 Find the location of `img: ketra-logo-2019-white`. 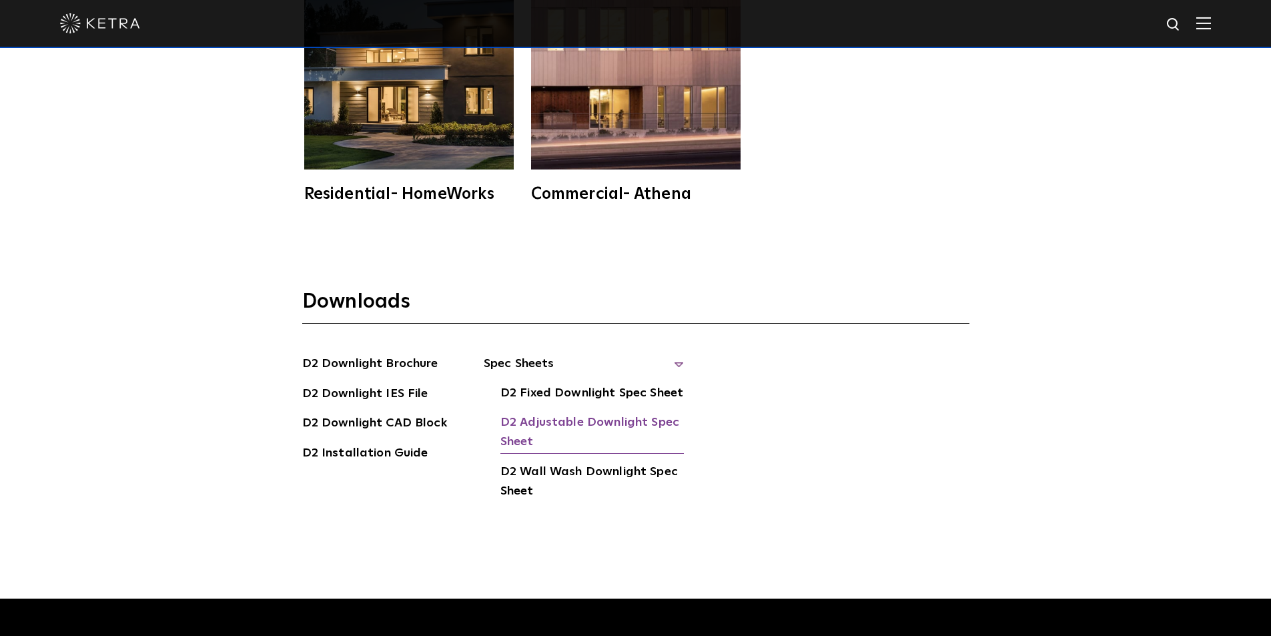

img: ketra-logo-2019-white is located at coordinates (100, 23).